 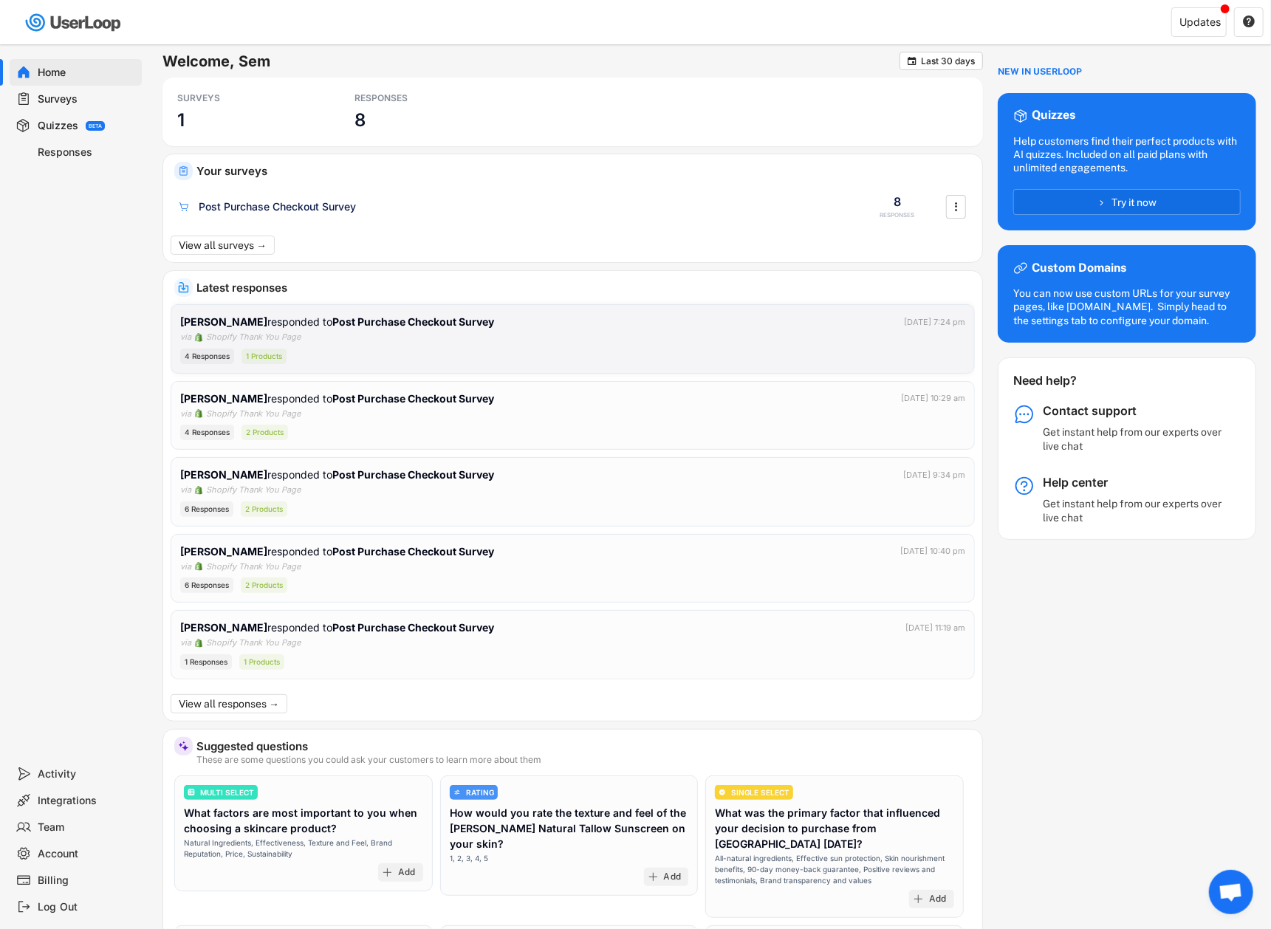 I want to click on div: Integrations, so click(x=87, y=800).